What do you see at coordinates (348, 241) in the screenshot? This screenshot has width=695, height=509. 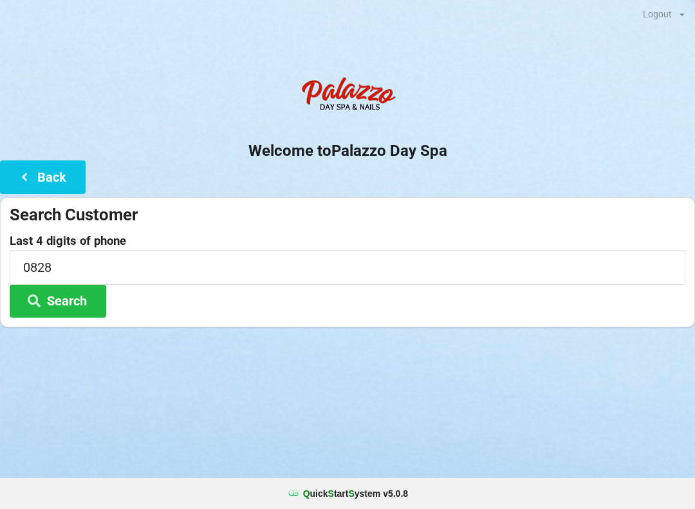 I see `label: Last 4 digits of phone` at bounding box center [348, 241].